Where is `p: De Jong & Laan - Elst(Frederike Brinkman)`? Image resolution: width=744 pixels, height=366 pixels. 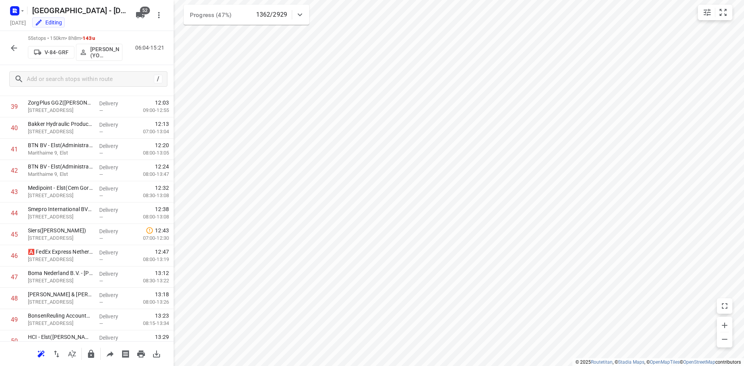 p: De Jong & Laan - Elst(Frederike Brinkman) is located at coordinates (60, 294).